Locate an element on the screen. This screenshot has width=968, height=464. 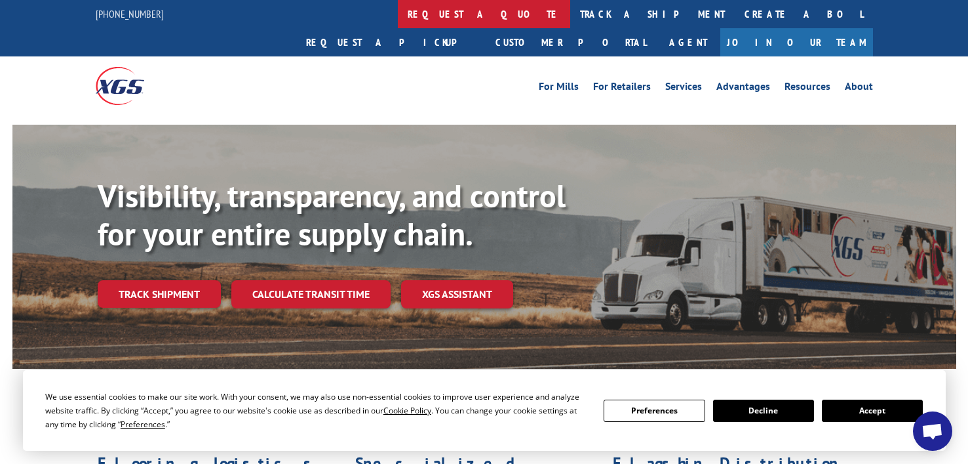
button: Accept is located at coordinates (873, 410).